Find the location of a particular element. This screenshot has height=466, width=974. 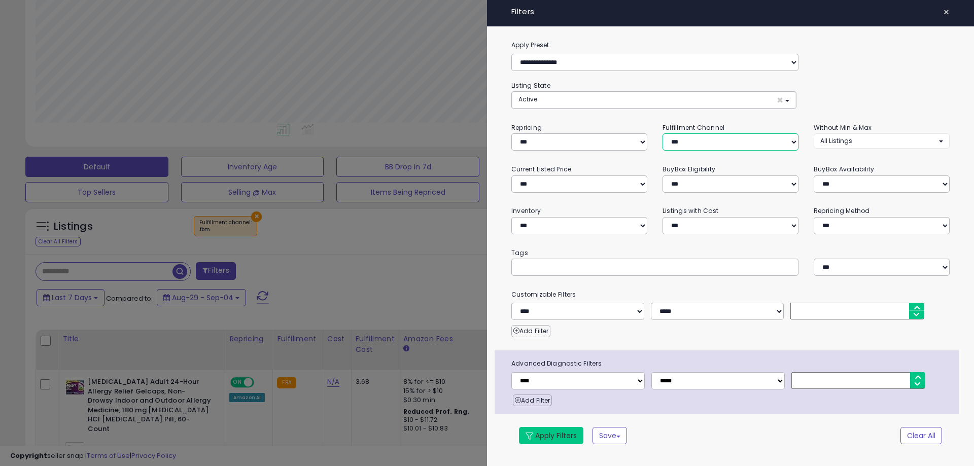

button: Clear All is located at coordinates (922, 436).